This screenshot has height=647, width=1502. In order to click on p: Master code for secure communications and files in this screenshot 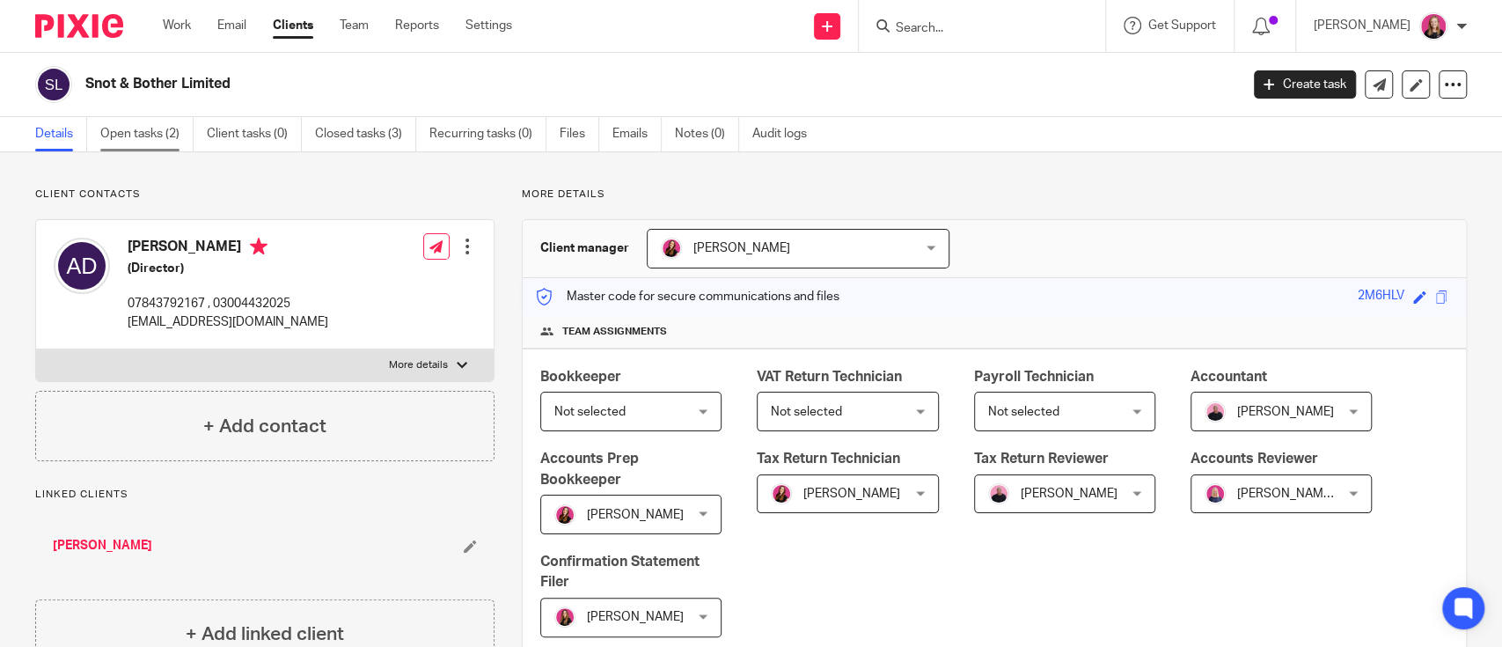, I will do `click(687, 296)`.